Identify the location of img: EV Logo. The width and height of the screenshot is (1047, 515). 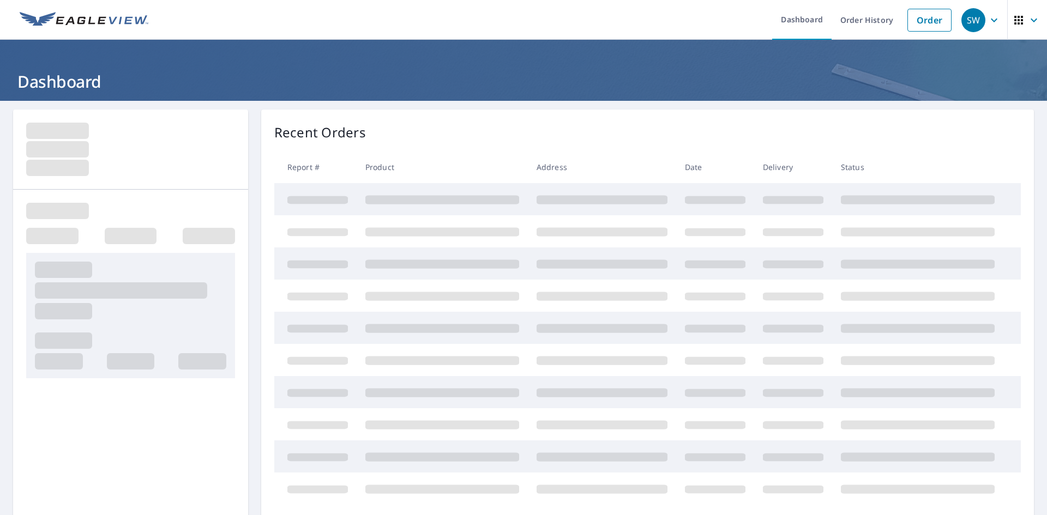
(84, 20).